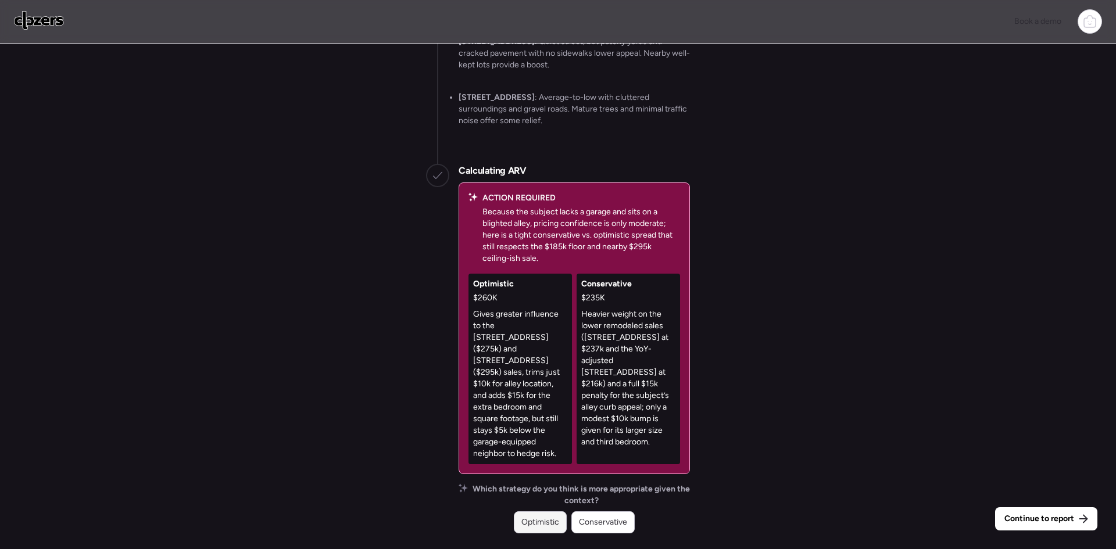 The height and width of the screenshot is (549, 1116). Describe the element at coordinates (581, 235) in the screenshot. I see `p: Because the subject lacks a garage and sits on a blighted alley, pricing confidence is only moder...` at that location.